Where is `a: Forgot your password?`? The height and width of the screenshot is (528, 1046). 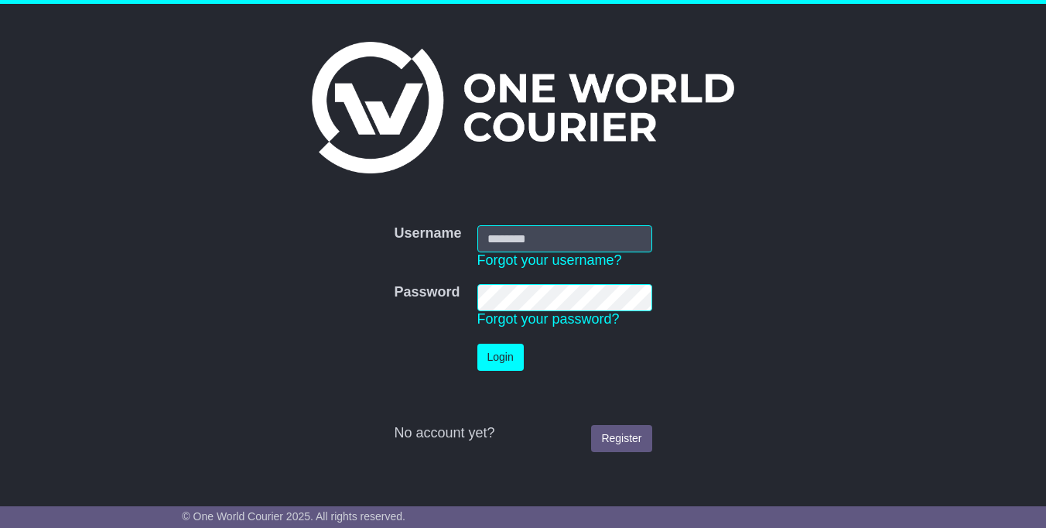 a: Forgot your password? is located at coordinates (549, 319).